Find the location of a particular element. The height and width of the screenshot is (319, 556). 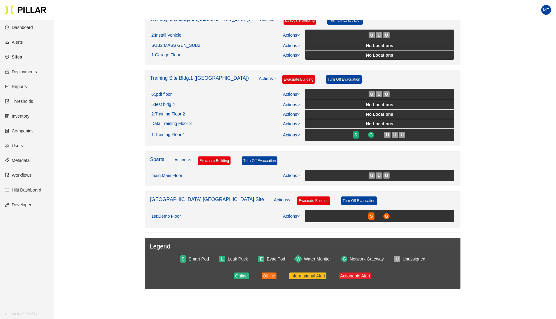

div: 6 is located at coordinates (161, 95).